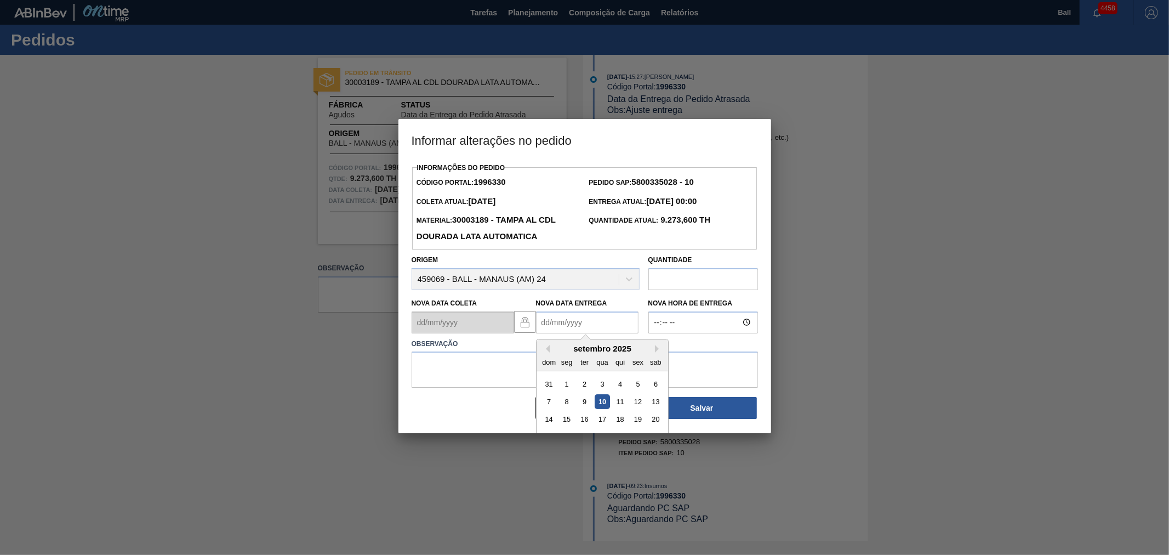 The image size is (1169, 555). What do you see at coordinates (643, 202) in the screenshot?
I see `span: Entrega Atual:` at bounding box center [643, 202].